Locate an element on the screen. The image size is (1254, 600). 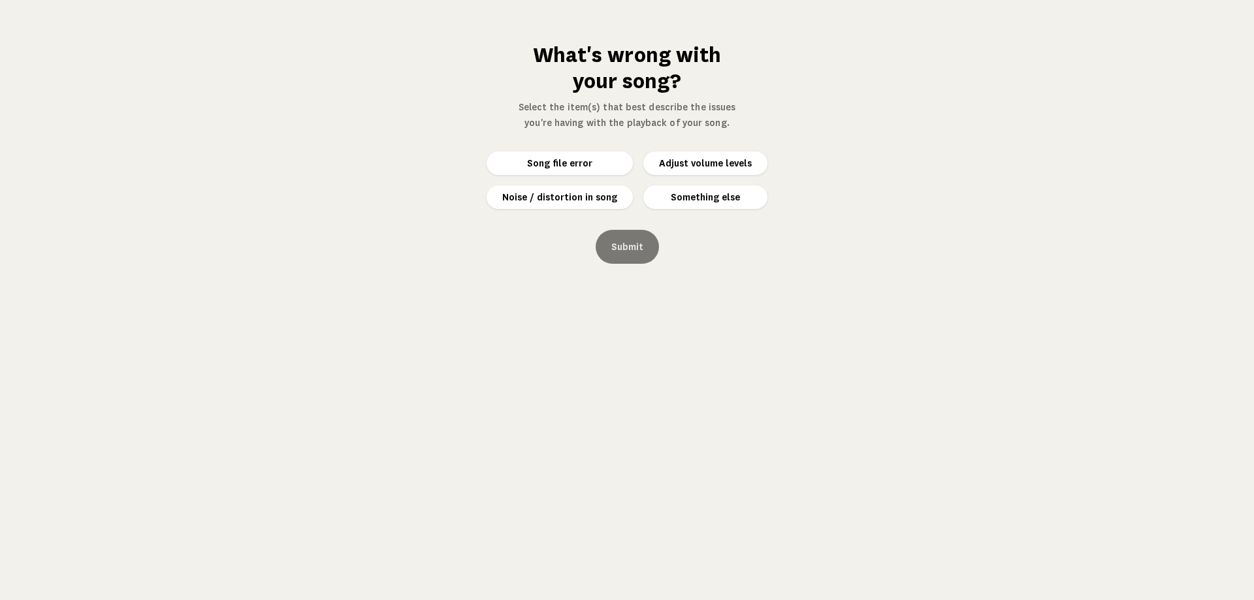
p: Select the item(s) that best describe the issues you're having with the playback of your song. is located at coordinates (627, 115).